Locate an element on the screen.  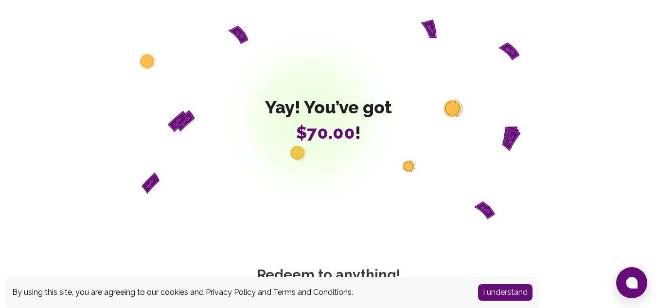
a: Terms and Conditions is located at coordinates (312, 292).